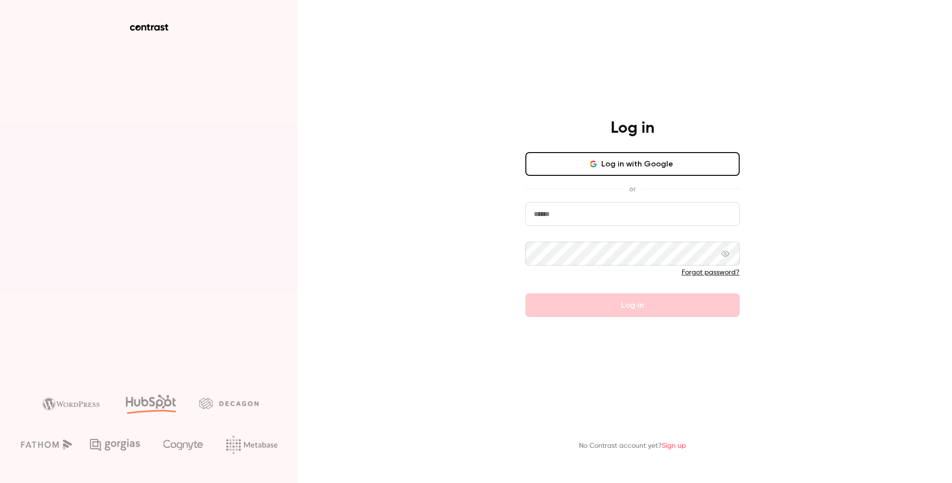 Image resolution: width=952 pixels, height=483 pixels. I want to click on img: decagon, so click(229, 404).